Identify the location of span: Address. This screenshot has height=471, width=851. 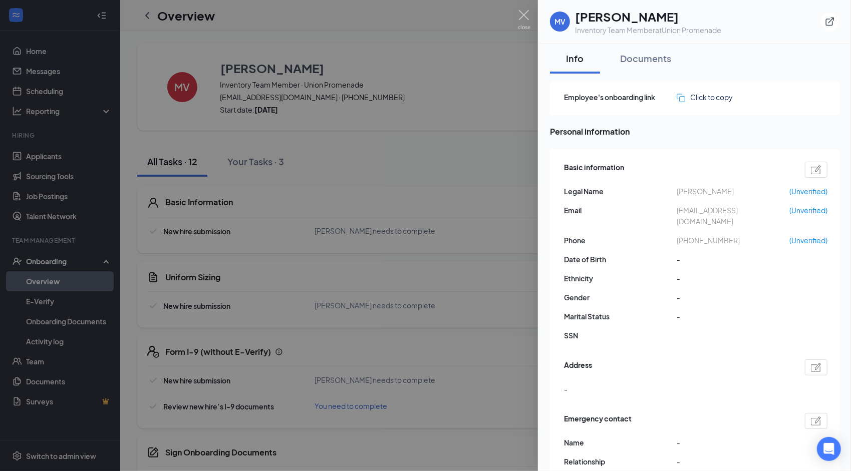
(578, 368).